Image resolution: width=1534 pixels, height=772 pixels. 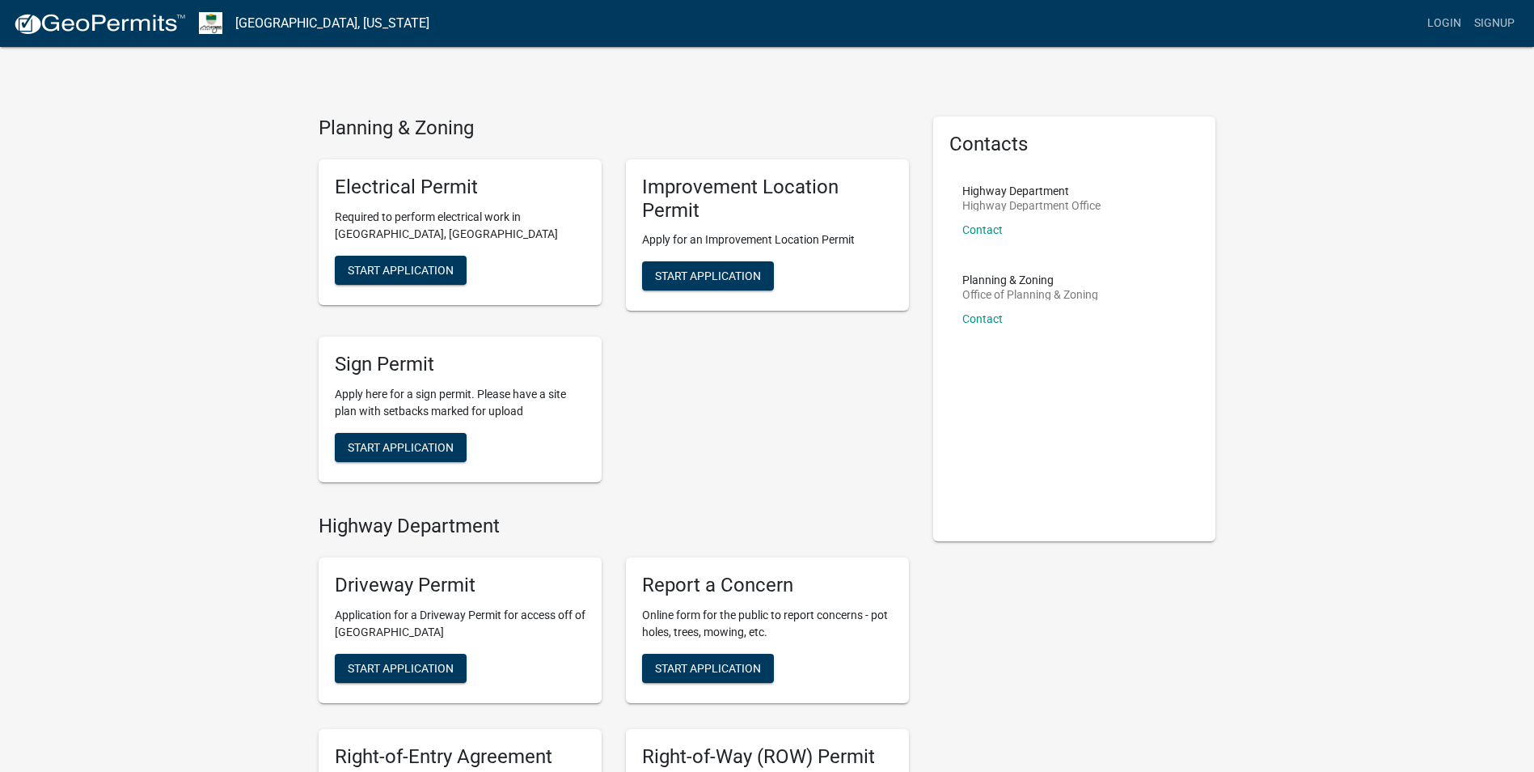 I want to click on p: Highway Department Office, so click(x=1031, y=205).